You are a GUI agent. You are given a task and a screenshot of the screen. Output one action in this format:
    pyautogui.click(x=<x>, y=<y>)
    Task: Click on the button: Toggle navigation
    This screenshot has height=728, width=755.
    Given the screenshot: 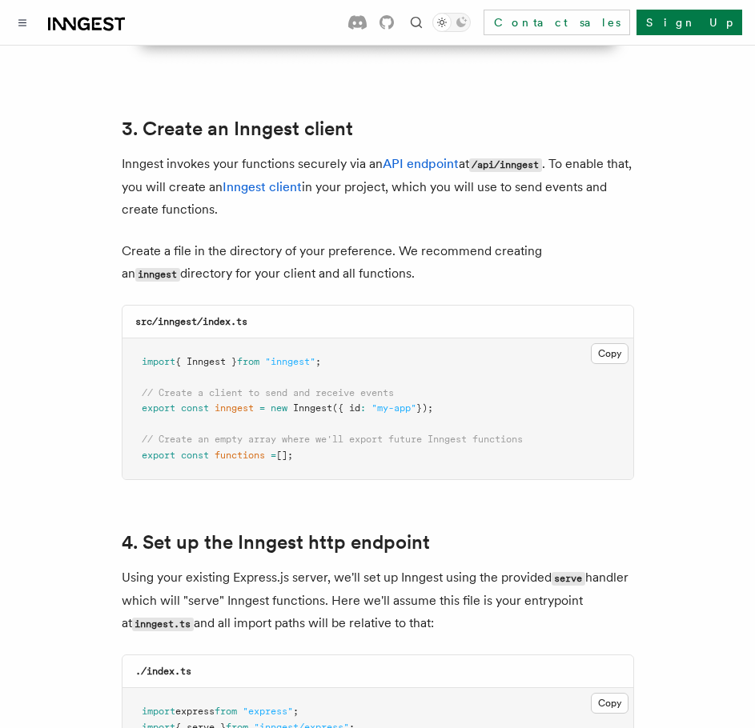 What is the action you would take?
    pyautogui.click(x=22, y=22)
    